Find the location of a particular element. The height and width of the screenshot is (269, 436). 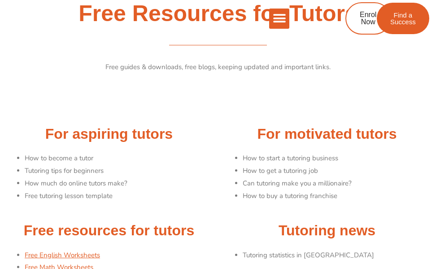

a: Find a Success is located at coordinates (403, 18).